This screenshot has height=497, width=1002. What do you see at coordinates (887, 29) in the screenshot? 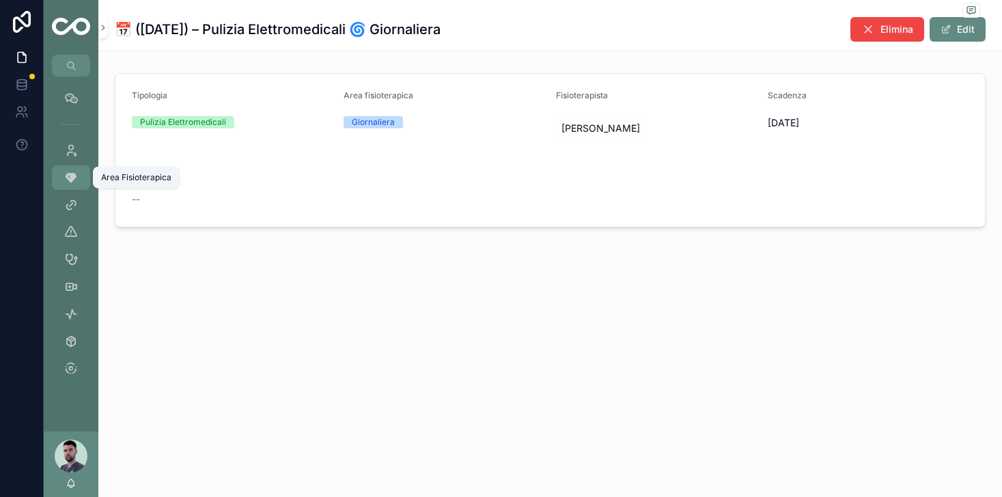
I see `button: Elimina` at bounding box center [887, 29].